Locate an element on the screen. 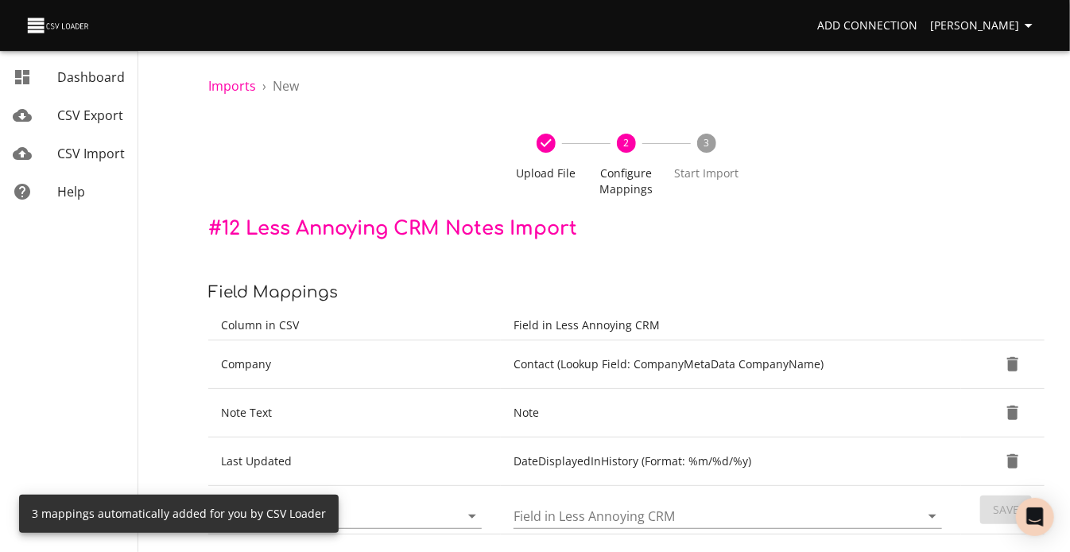 This screenshot has width=1070, height=552. a: Imports is located at coordinates (232, 86).